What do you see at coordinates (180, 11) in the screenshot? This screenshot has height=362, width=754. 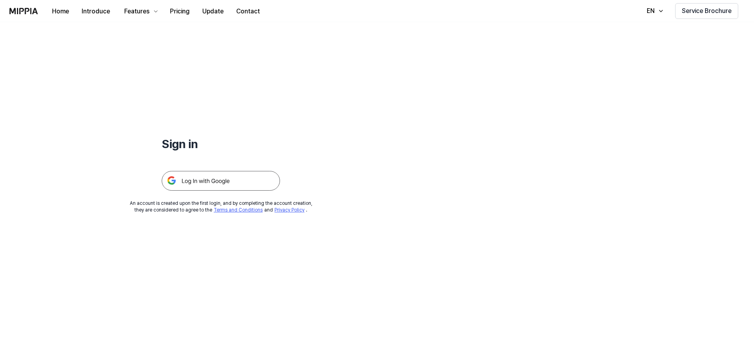 I see `button: Pricing` at bounding box center [180, 11].